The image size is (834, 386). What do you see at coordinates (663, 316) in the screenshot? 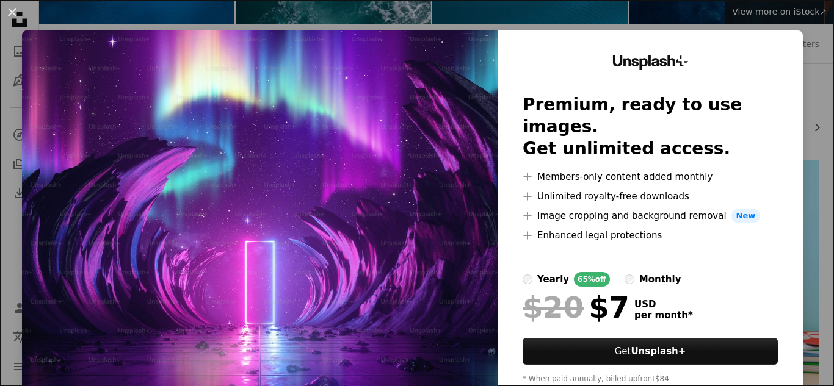
I see `span: per month *` at bounding box center [663, 316].